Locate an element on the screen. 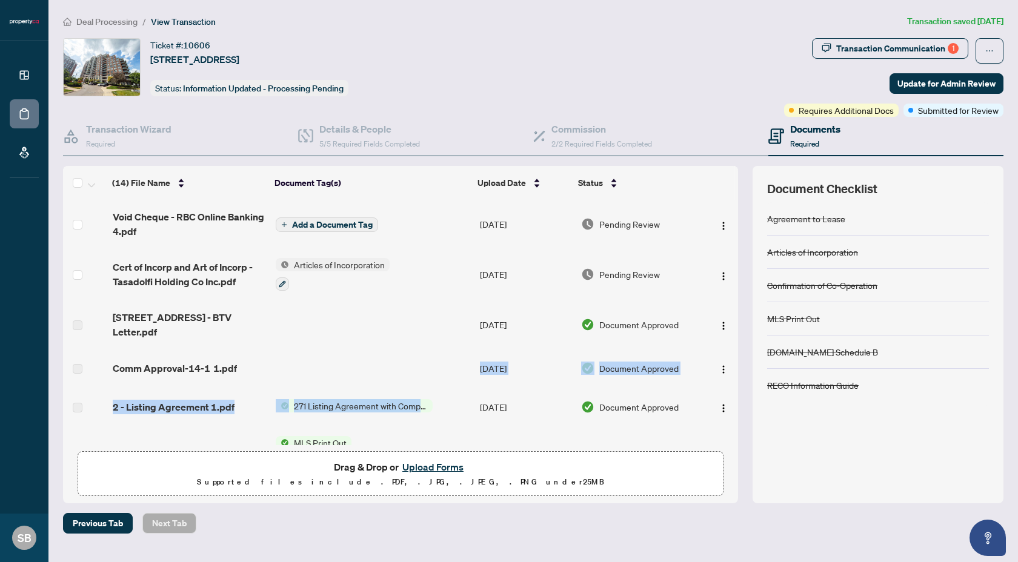  th: (14) File Name is located at coordinates (188, 183).